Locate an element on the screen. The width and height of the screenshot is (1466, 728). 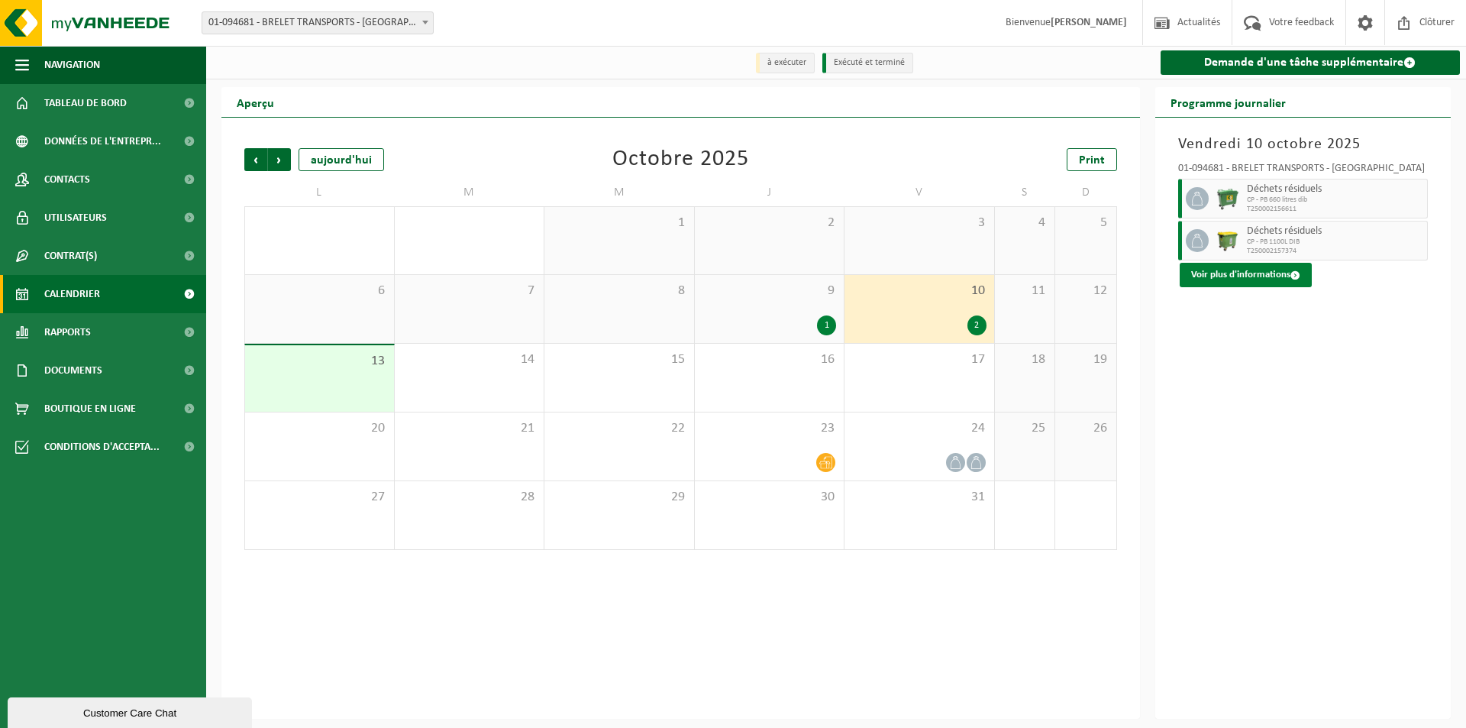
span: 13 is located at coordinates (319, 361).